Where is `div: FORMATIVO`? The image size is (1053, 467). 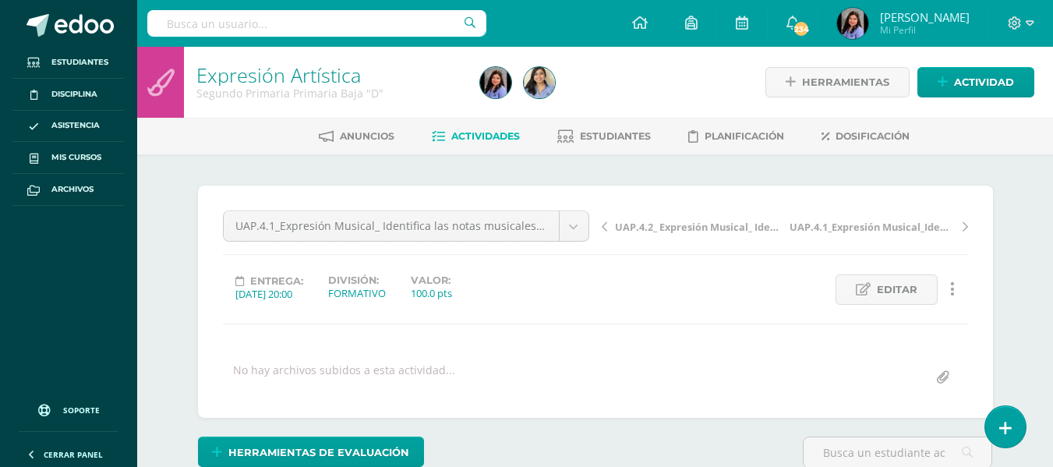 div: FORMATIVO is located at coordinates (357, 293).